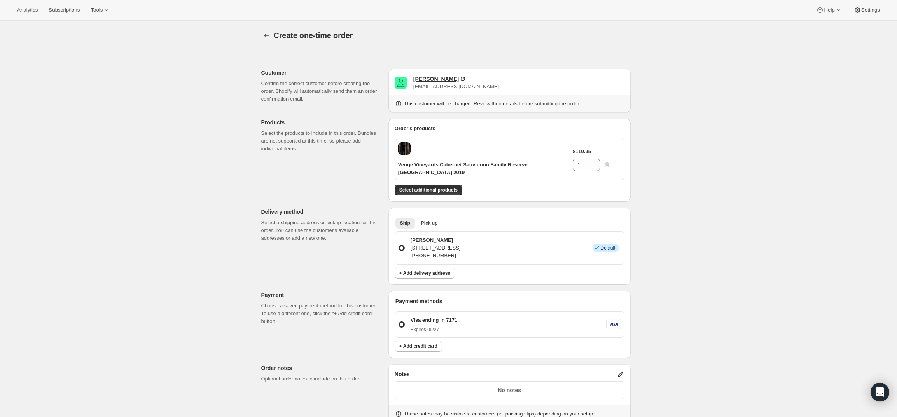  What do you see at coordinates (321, 122) in the screenshot?
I see `p: Products` at bounding box center [321, 122].